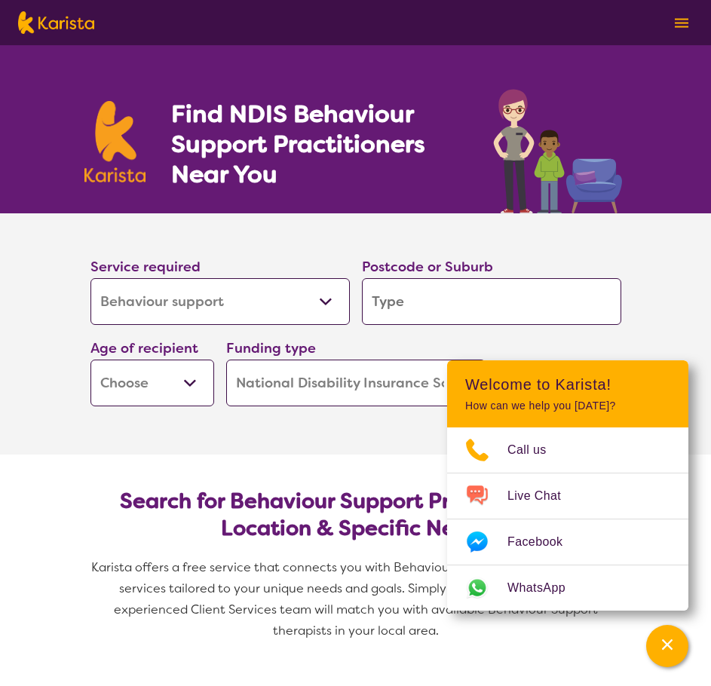 This screenshot has height=686, width=711. I want to click on h1: Find NDIS Behaviour Support Practitioners Near You, so click(317, 144).